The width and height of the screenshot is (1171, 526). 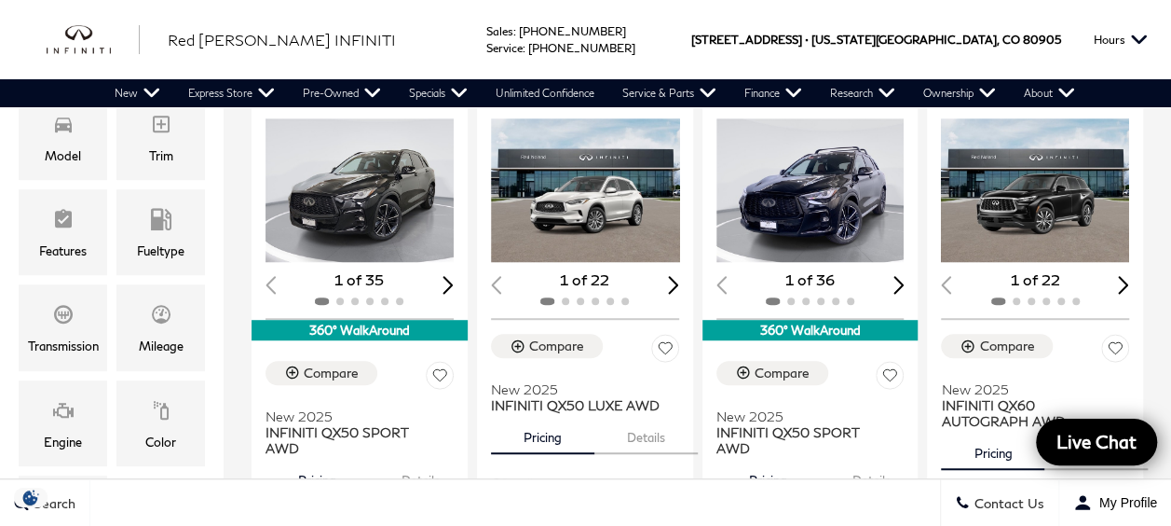 I want to click on span: Model, so click(x=63, y=127).